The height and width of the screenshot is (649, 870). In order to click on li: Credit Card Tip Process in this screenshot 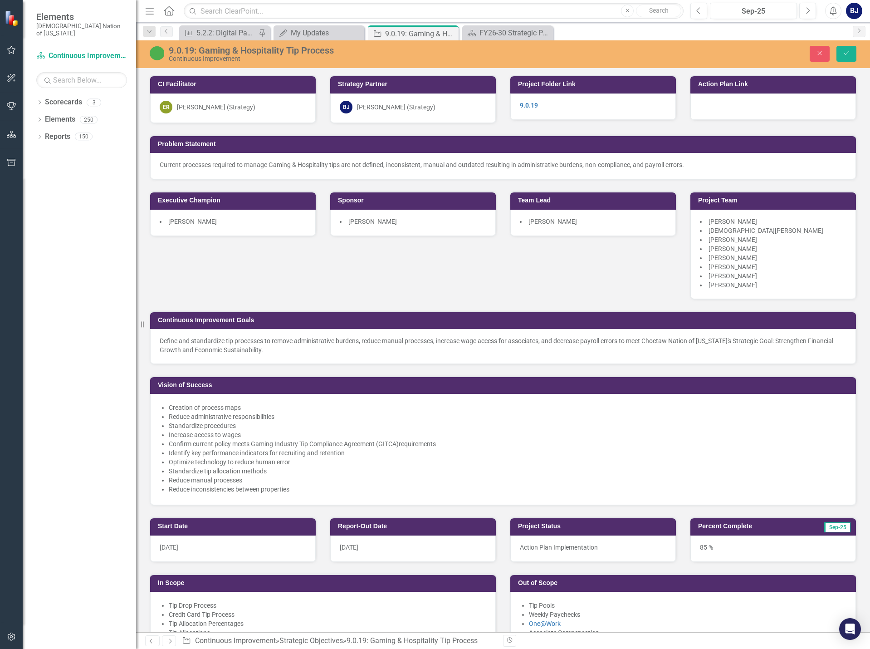, I will do `click(328, 614)`.